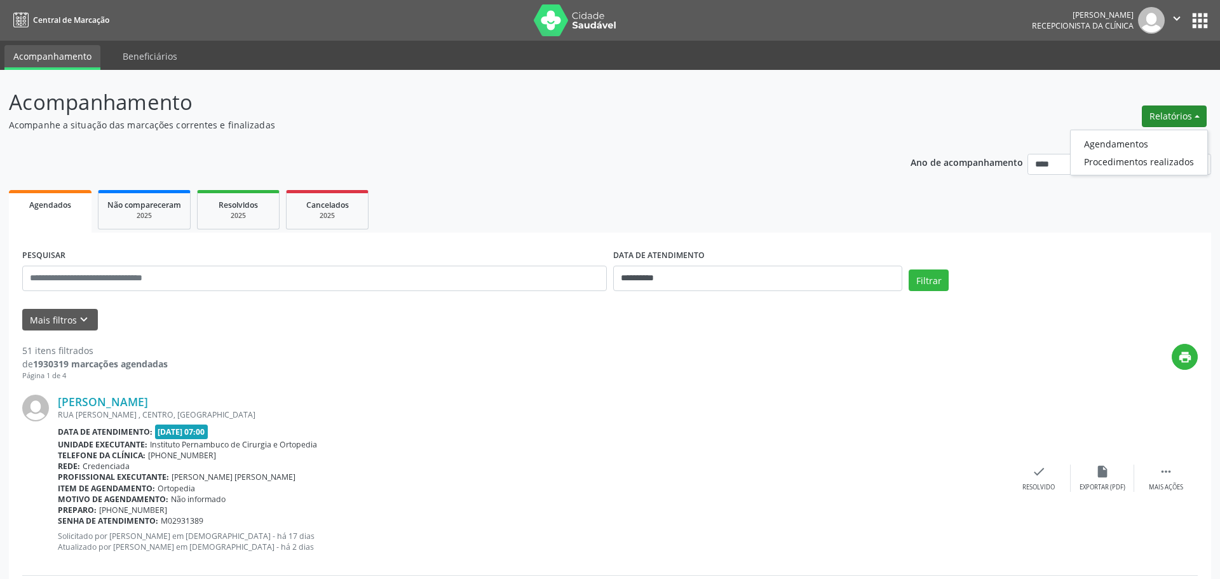 The image size is (1220, 579). What do you see at coordinates (327, 205) in the screenshot?
I see `span: Cancelados` at bounding box center [327, 205].